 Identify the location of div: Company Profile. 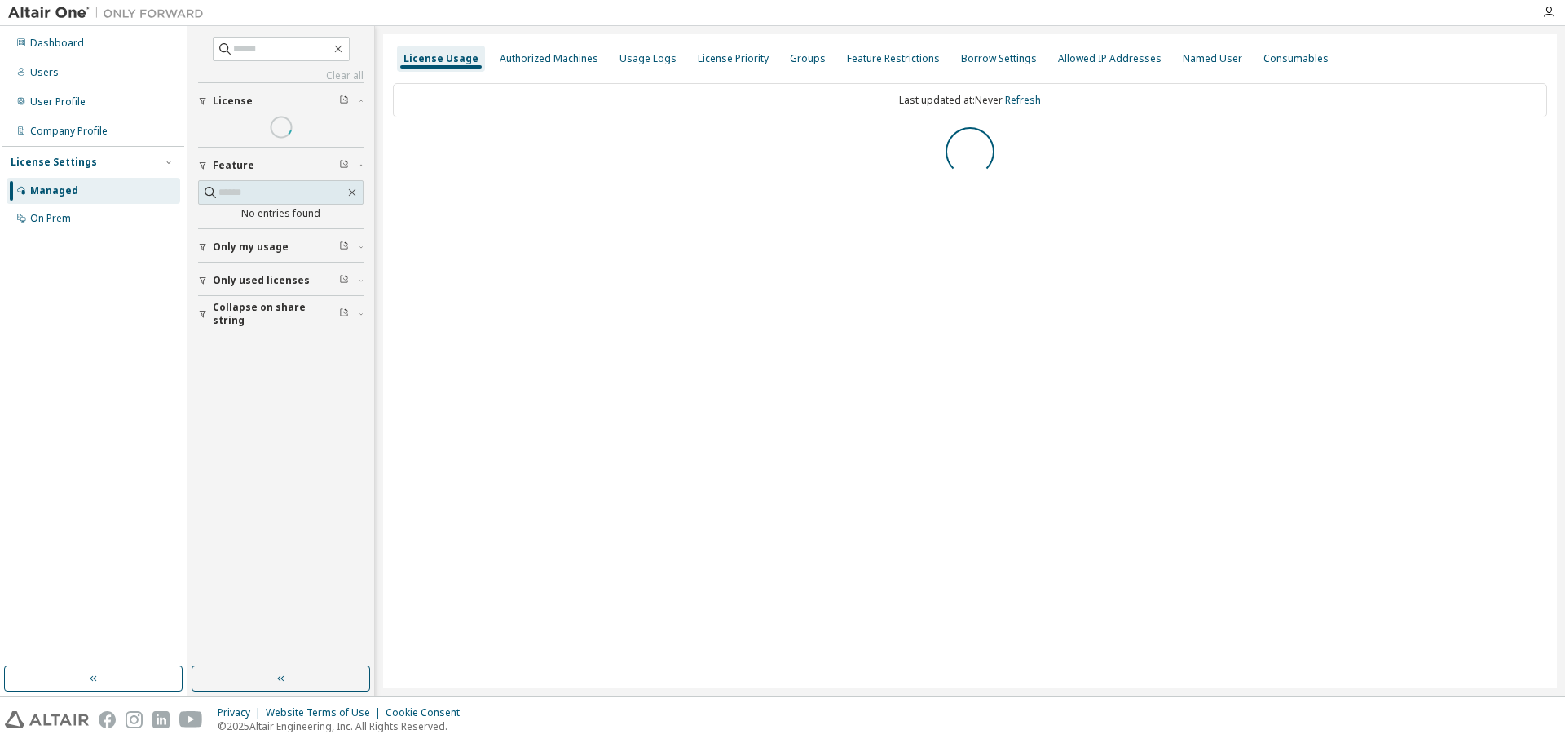
(68, 131).